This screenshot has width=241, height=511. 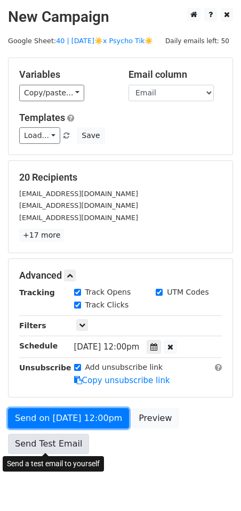 What do you see at coordinates (52, 93) in the screenshot?
I see `a: Copy/paste...` at bounding box center [52, 93].